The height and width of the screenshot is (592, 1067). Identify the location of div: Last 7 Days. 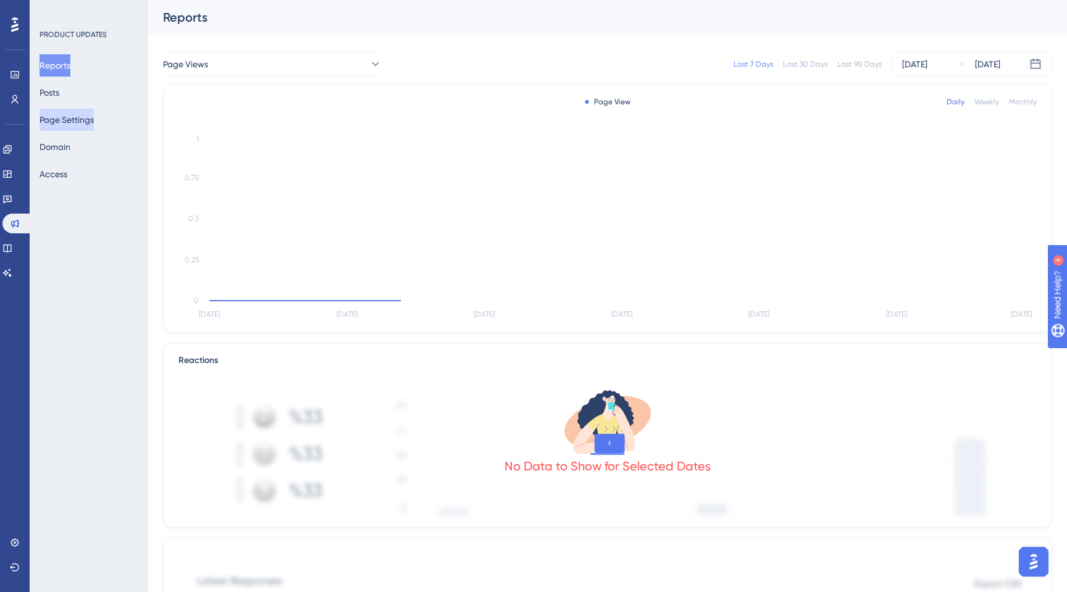
(754, 64).